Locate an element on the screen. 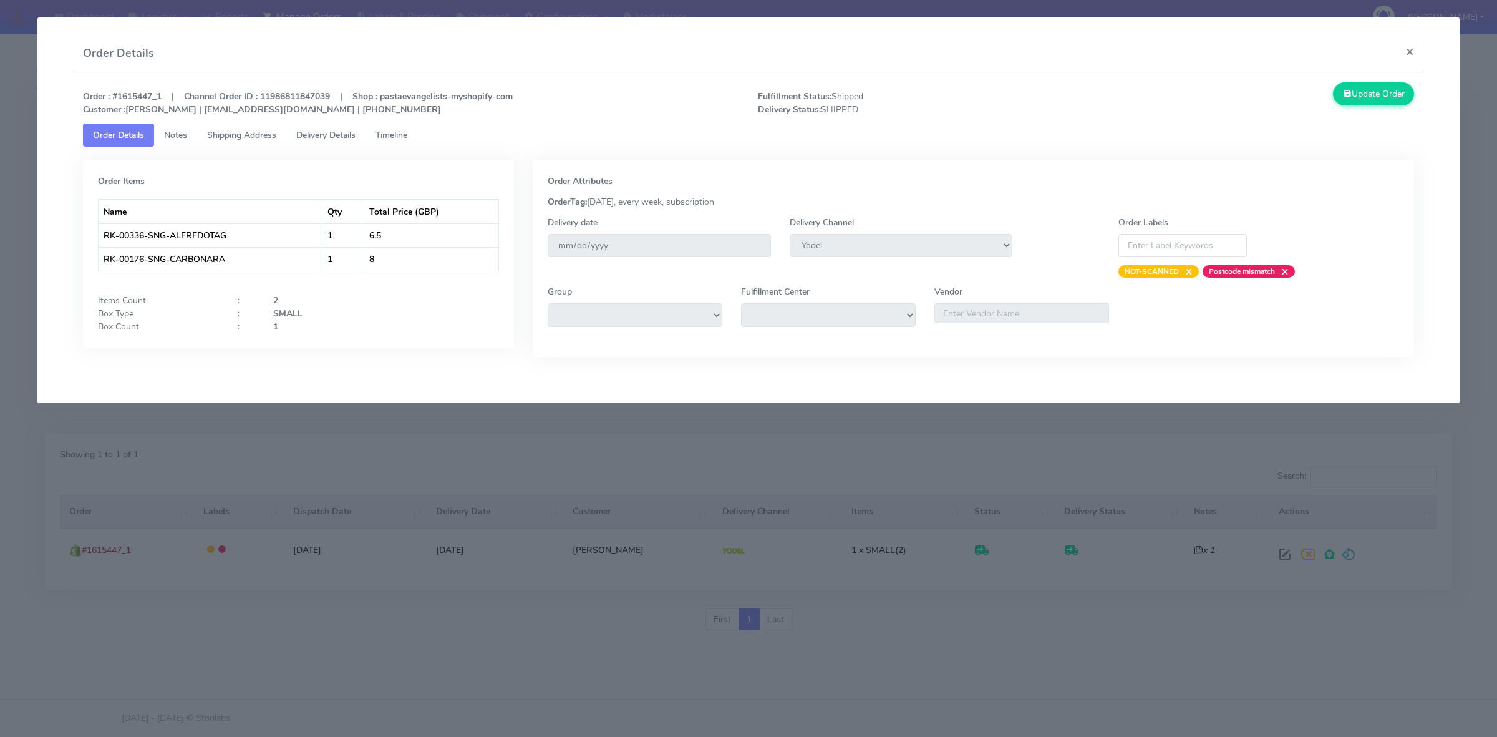 The height and width of the screenshot is (737, 1497). th: Name is located at coordinates (210, 211).